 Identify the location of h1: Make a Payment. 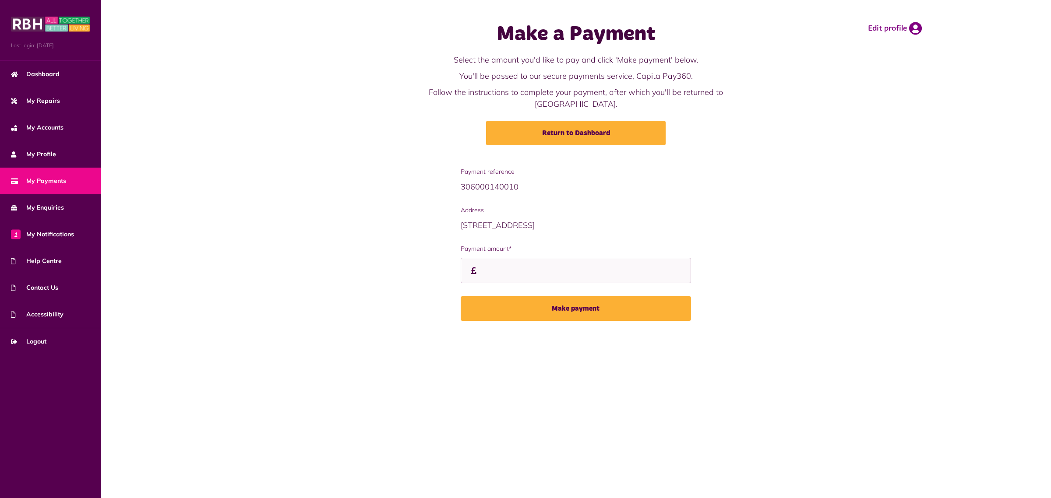
(576, 35).